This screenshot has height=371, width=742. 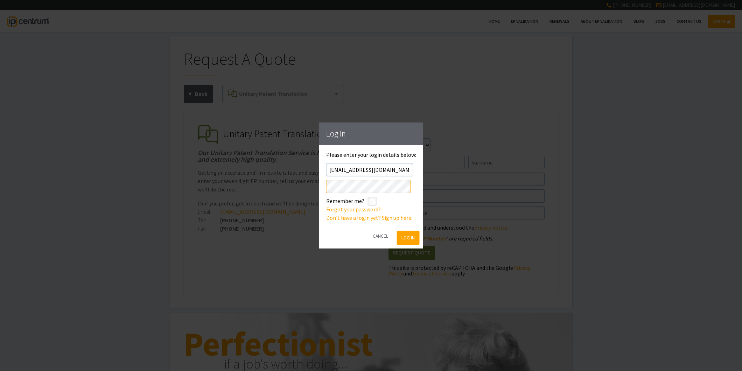 I want to click on a: Don't have a login yet? Sign up here., so click(x=369, y=218).